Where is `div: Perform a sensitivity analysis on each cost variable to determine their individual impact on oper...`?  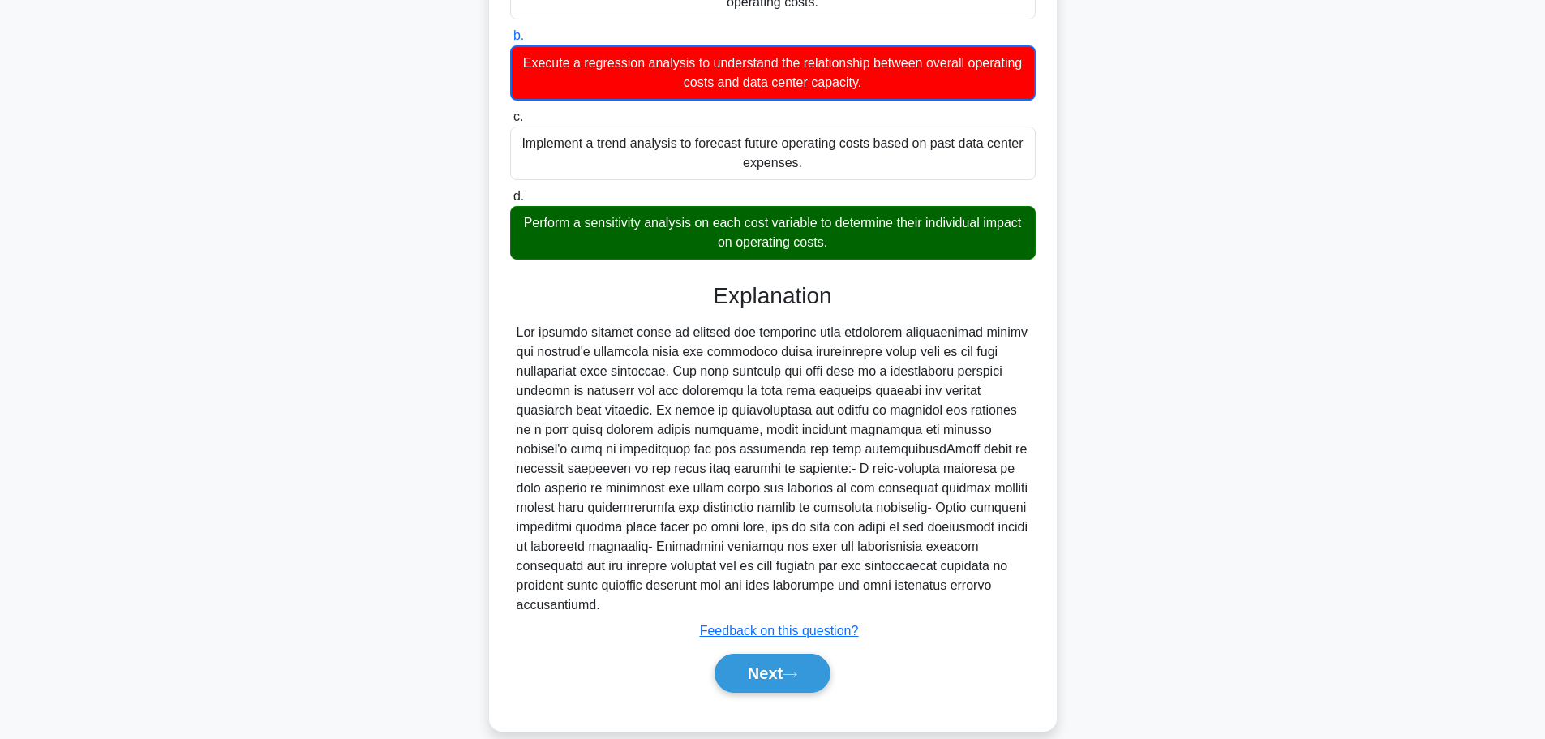
div: Perform a sensitivity analysis on each cost variable to determine their individual impact on oper... is located at coordinates (773, 233).